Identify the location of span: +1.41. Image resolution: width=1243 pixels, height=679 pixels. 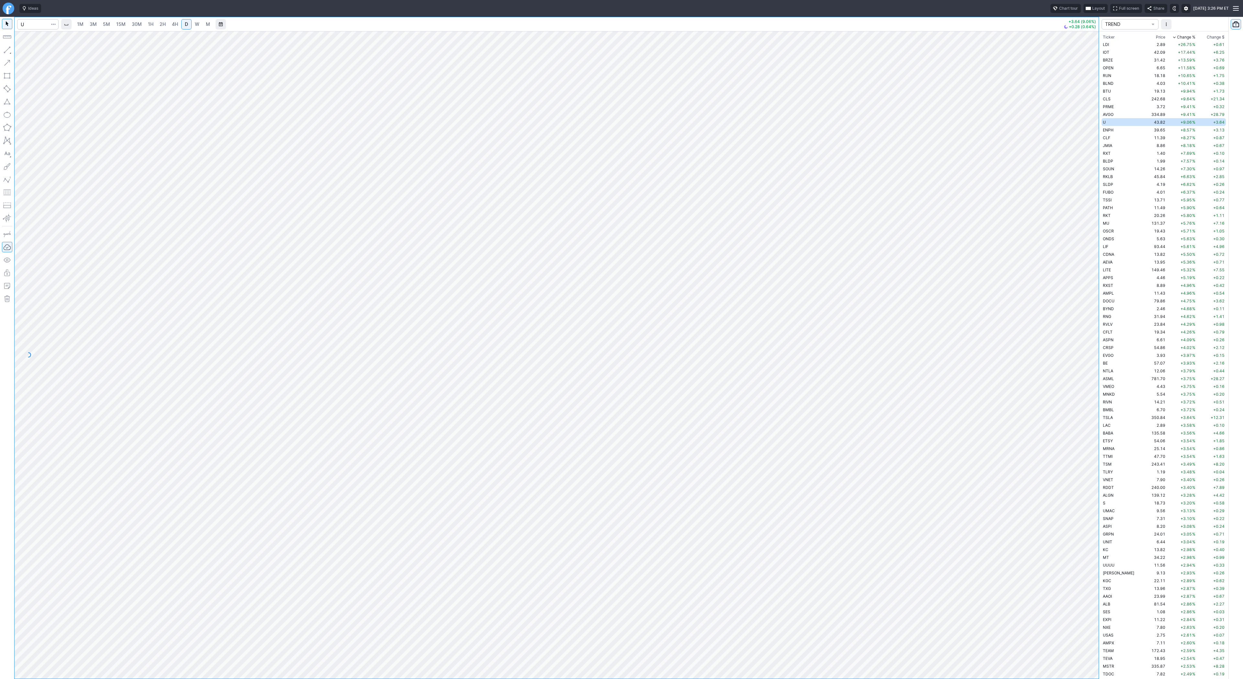
(1219, 316).